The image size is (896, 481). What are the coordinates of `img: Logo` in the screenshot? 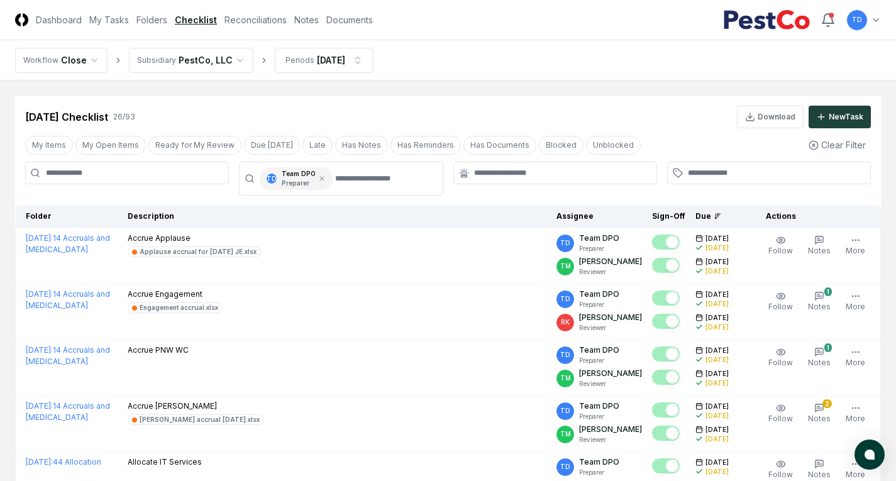 It's located at (21, 20).